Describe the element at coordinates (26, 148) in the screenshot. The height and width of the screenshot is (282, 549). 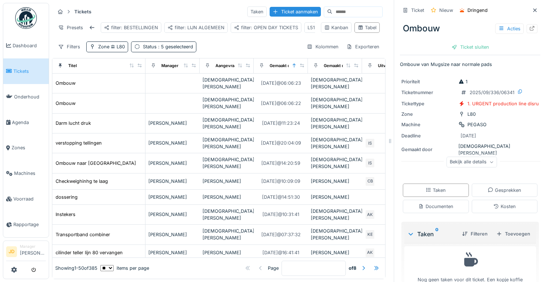
I see `a: Zones` at that location.